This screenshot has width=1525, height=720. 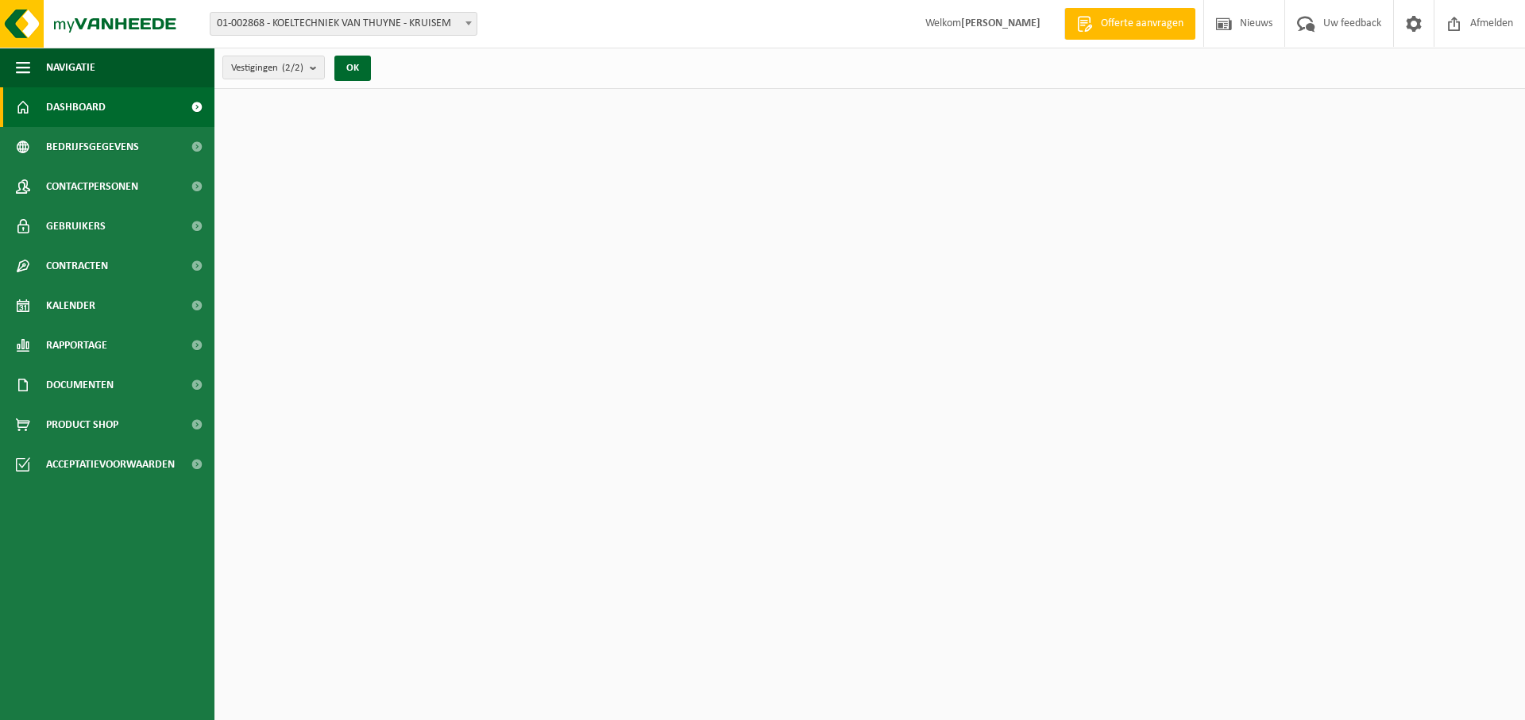 I want to click on a: Offerte aanvragen, so click(x=1129, y=24).